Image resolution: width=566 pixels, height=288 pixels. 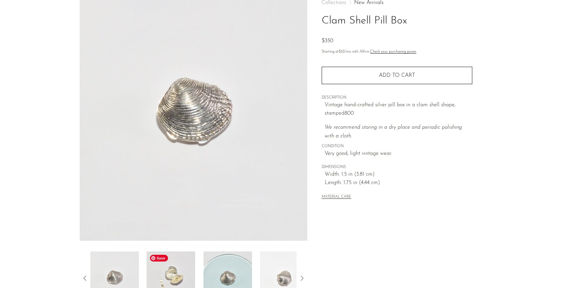 I want to click on span: $350, so click(x=328, y=41).